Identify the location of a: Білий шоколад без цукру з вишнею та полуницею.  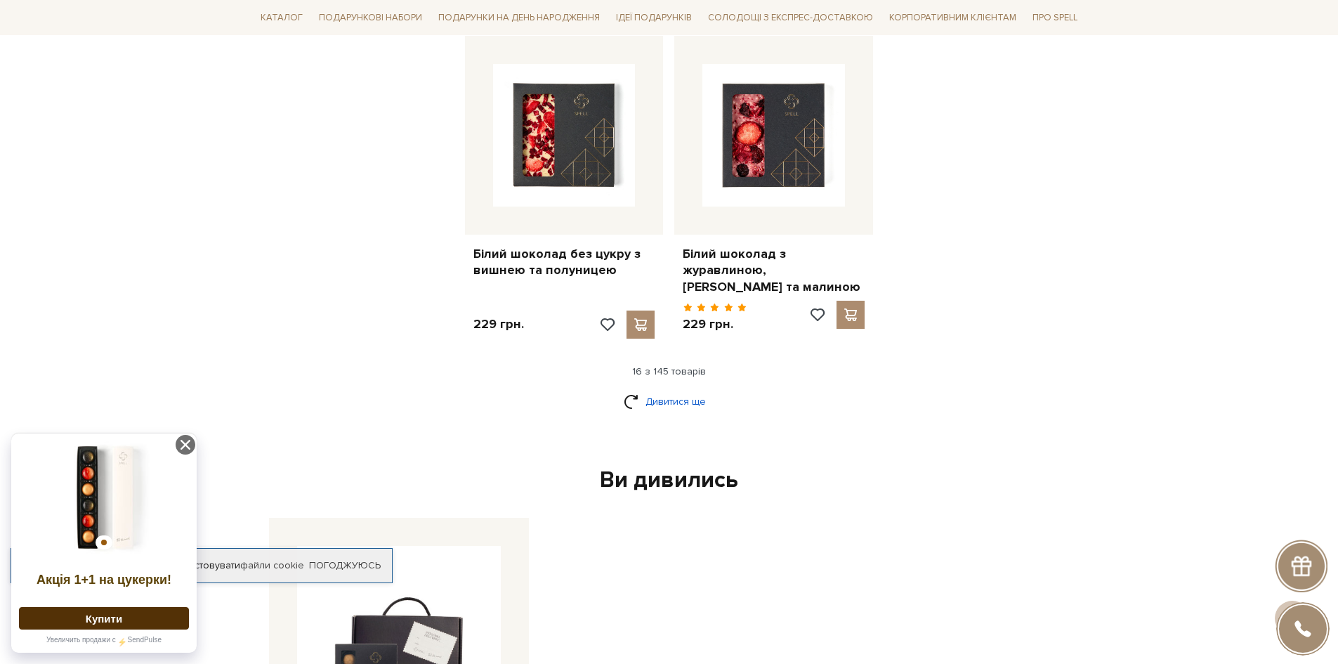
(564, 262).